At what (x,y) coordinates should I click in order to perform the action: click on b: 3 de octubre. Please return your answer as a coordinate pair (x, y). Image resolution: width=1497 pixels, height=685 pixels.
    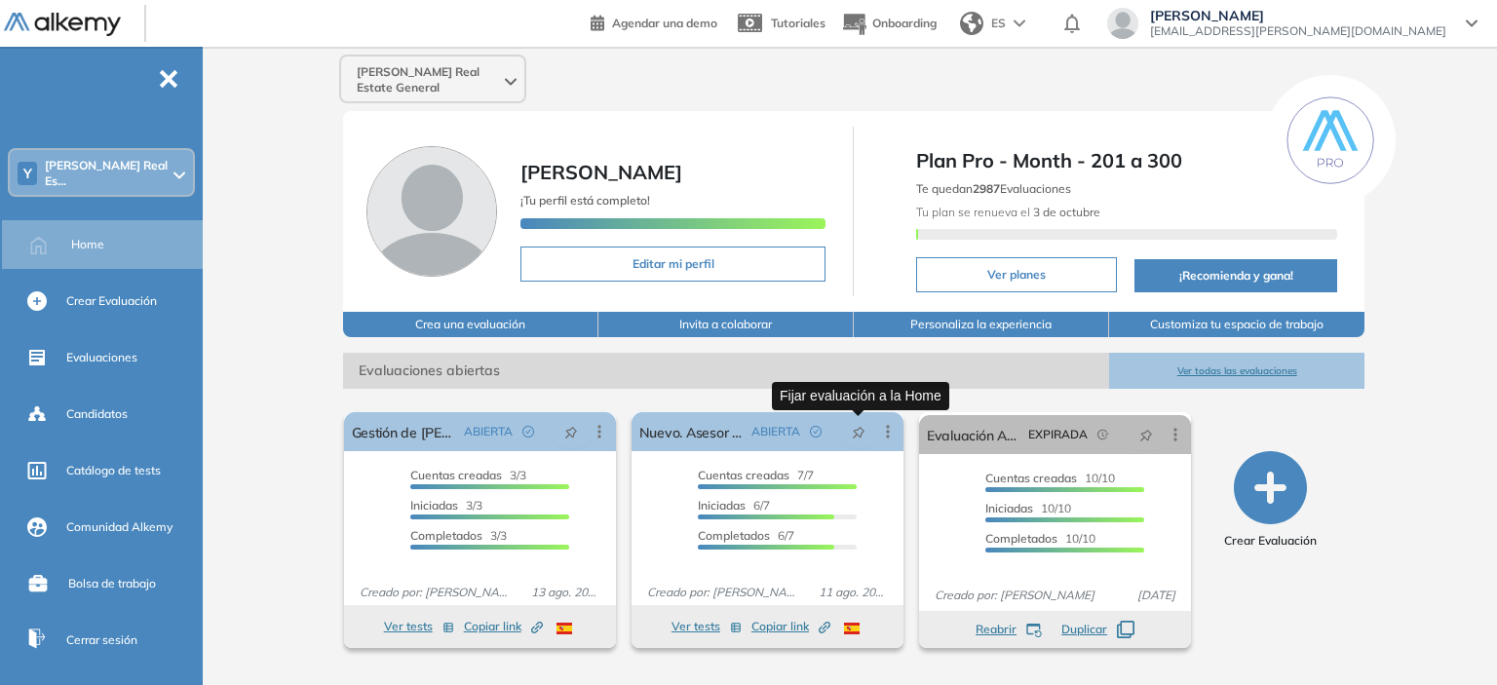
    Looking at the image, I should click on (1065, 211).